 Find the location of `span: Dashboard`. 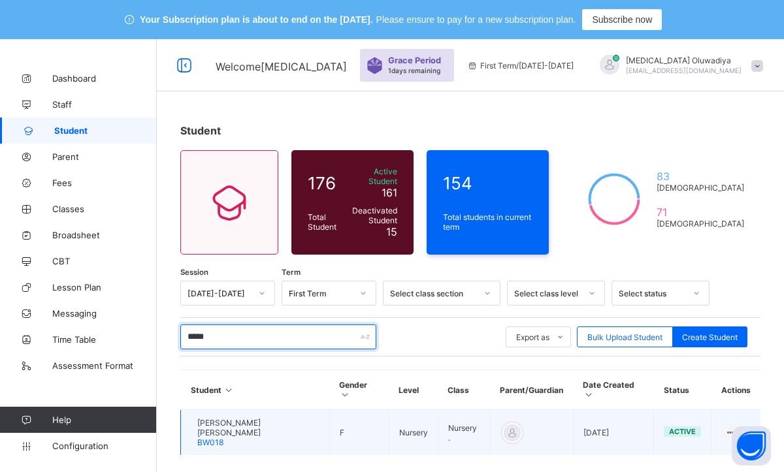

span: Dashboard is located at coordinates (104, 78).